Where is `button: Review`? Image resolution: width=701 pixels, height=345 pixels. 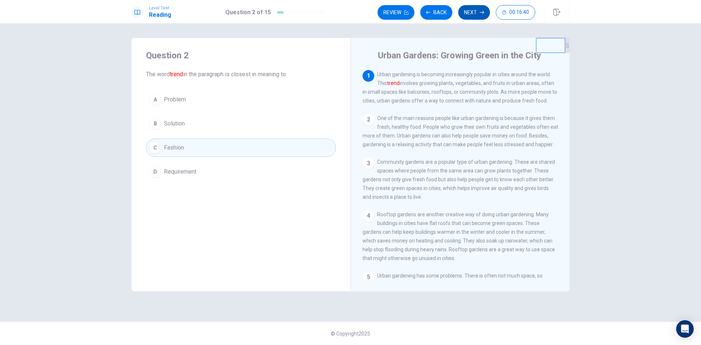
button: Review is located at coordinates (396, 12).